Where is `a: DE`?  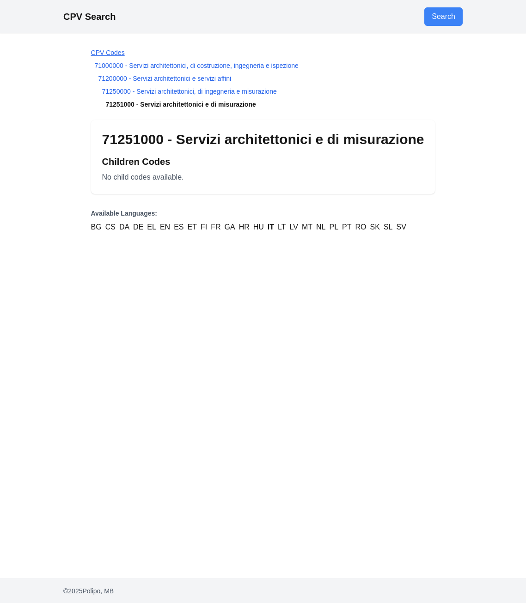
a: DE is located at coordinates (138, 227).